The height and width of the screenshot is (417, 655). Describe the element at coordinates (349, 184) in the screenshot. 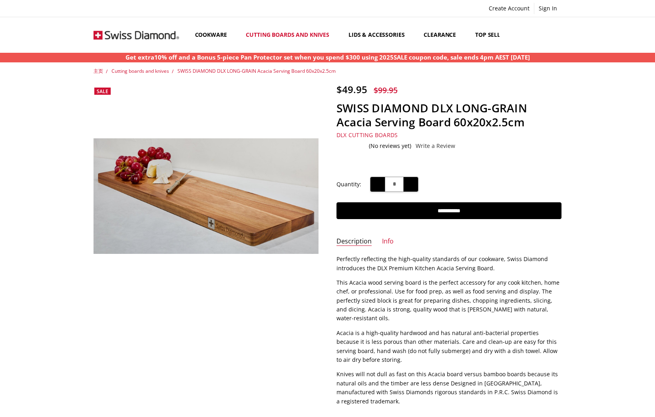

I see `label: Quantity:` at that location.